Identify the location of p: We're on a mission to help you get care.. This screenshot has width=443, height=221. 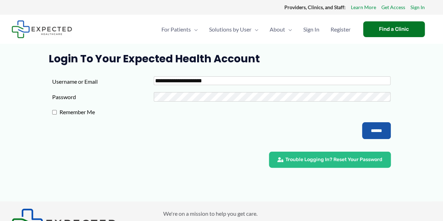
(297, 213).